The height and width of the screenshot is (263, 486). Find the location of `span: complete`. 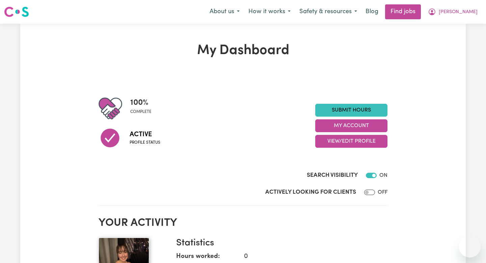

span: complete is located at coordinates (141, 112).